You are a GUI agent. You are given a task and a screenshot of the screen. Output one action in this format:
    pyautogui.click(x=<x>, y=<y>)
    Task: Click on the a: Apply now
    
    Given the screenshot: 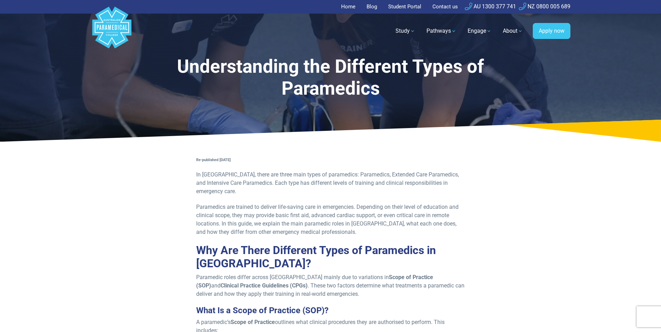 What is the action you would take?
    pyautogui.click(x=551, y=31)
    